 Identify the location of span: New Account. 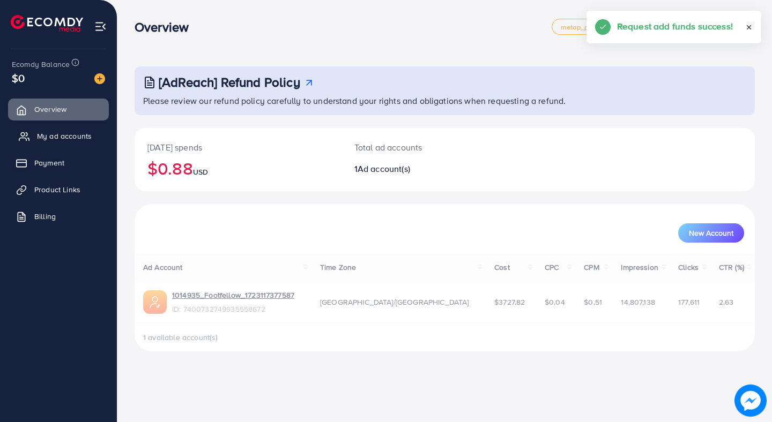
(711, 233).